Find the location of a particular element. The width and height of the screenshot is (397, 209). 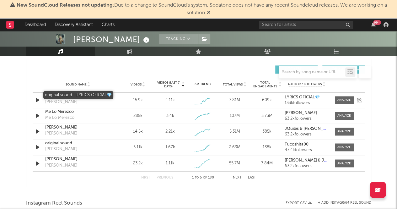

span: : Due to a change to SoundCloud's system, Sodatone does not have any recent Soundcloud releases. ... is located at coordinates (202, 9).